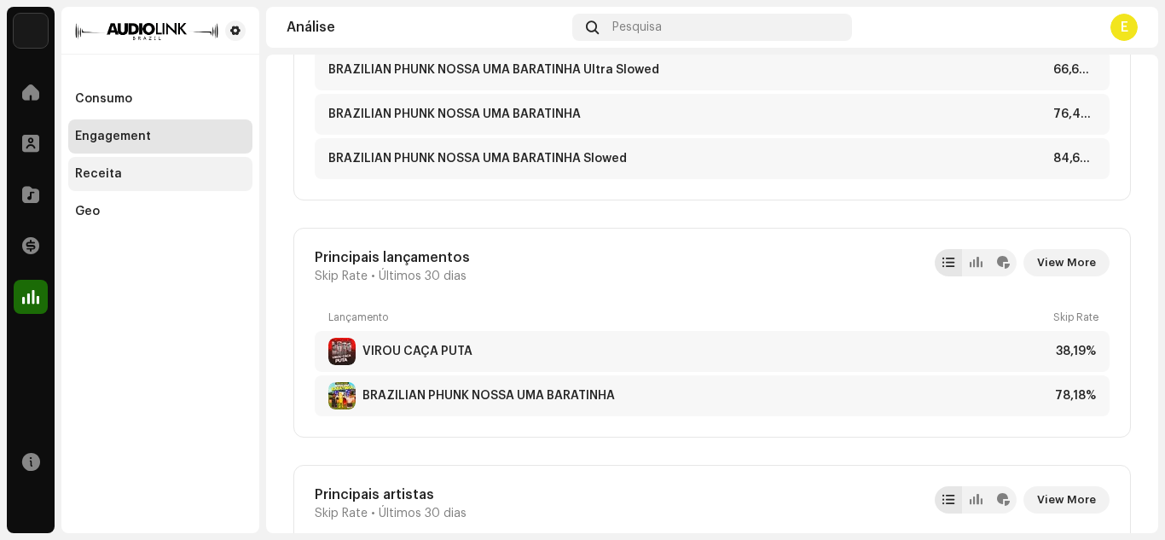 The height and width of the screenshot is (540, 1165). Describe the element at coordinates (160, 174) in the screenshot. I see `re-m-nav-item: Receita` at that location.